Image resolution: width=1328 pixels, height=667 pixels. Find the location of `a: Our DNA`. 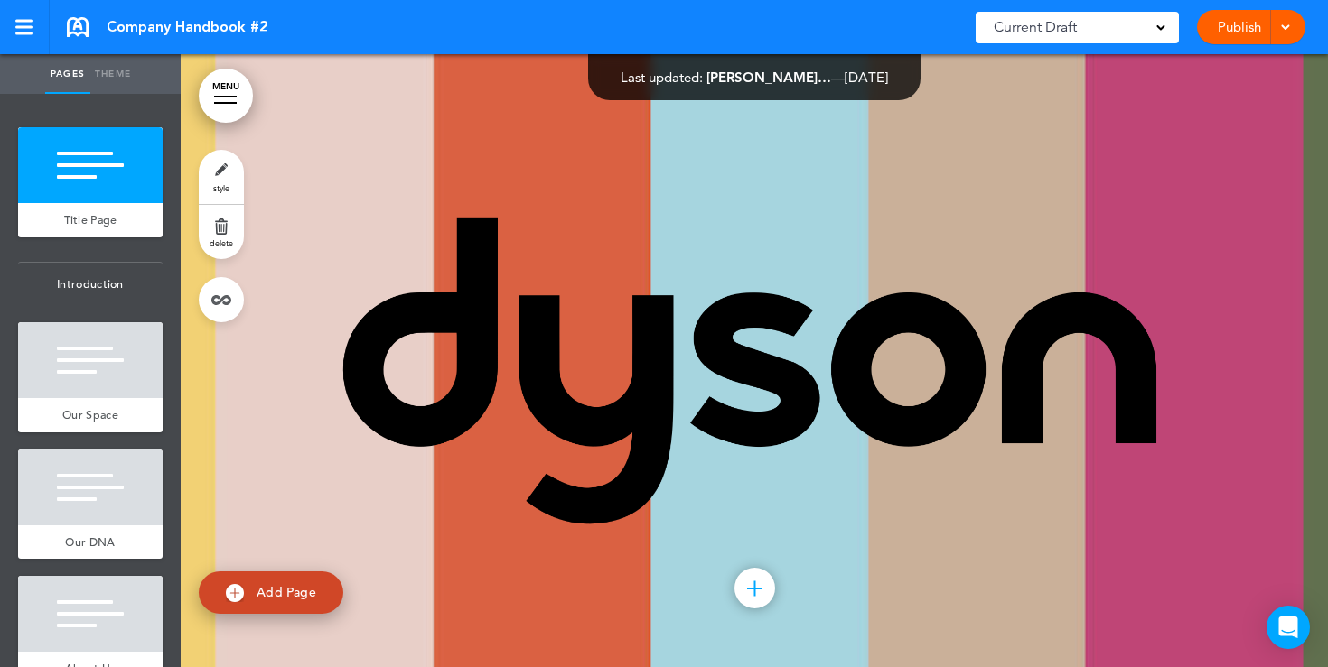

a: Our DNA is located at coordinates (90, 543).